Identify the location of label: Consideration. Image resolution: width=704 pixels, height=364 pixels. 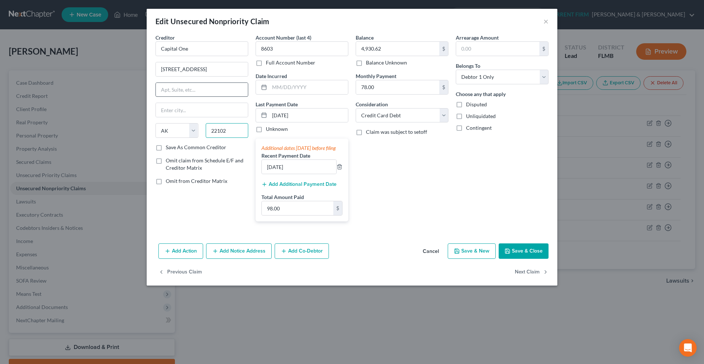
(372, 104).